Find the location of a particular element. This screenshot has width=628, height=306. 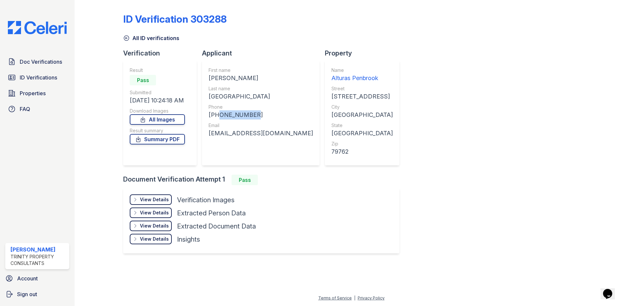

div: Email is located at coordinates (261, 126).